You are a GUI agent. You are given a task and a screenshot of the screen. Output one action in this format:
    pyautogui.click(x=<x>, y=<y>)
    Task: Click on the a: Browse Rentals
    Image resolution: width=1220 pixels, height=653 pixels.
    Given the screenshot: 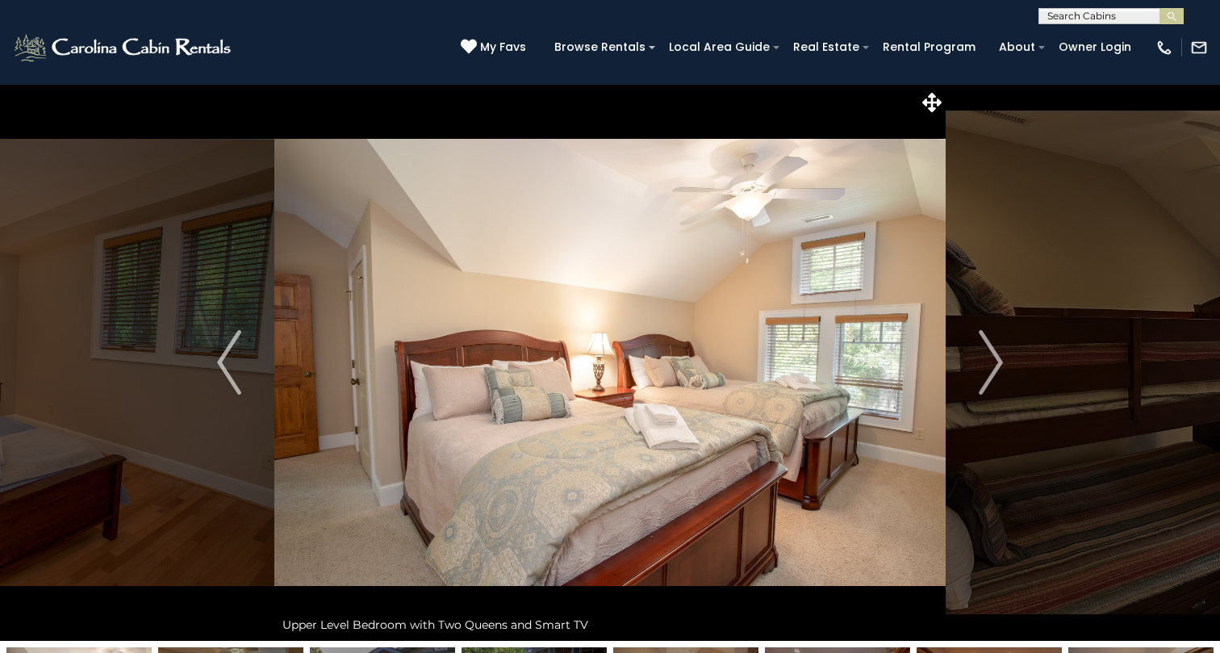 What is the action you would take?
    pyautogui.click(x=600, y=47)
    